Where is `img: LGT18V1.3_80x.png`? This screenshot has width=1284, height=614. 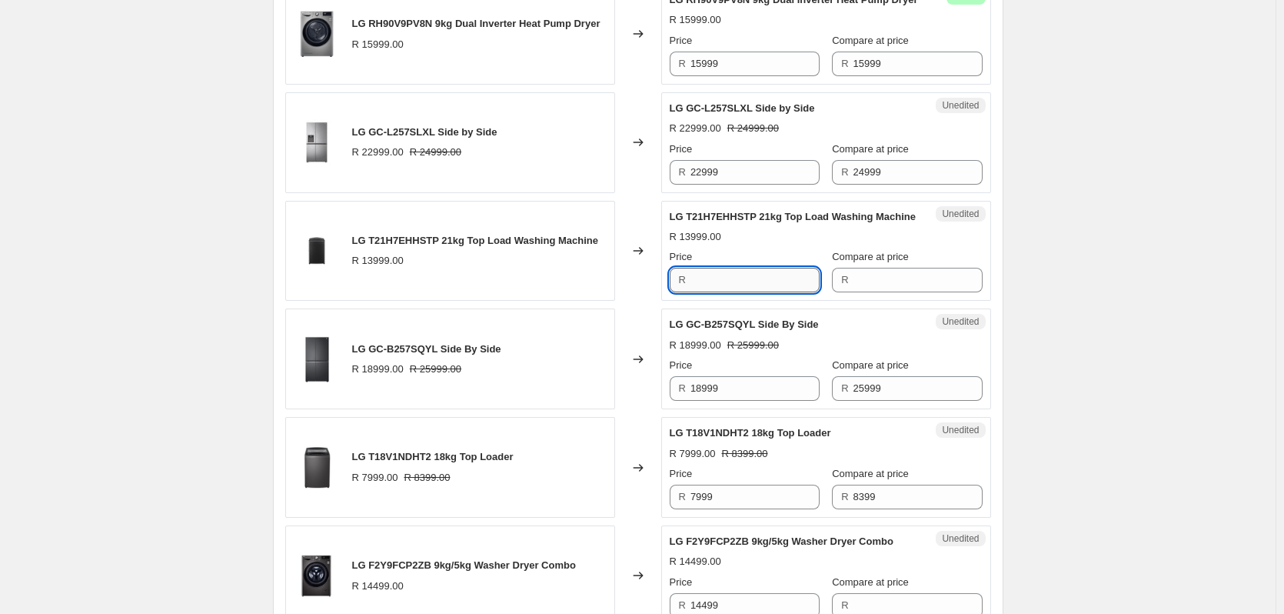
img: LGT18V1.3_80x.png is located at coordinates (317, 468).